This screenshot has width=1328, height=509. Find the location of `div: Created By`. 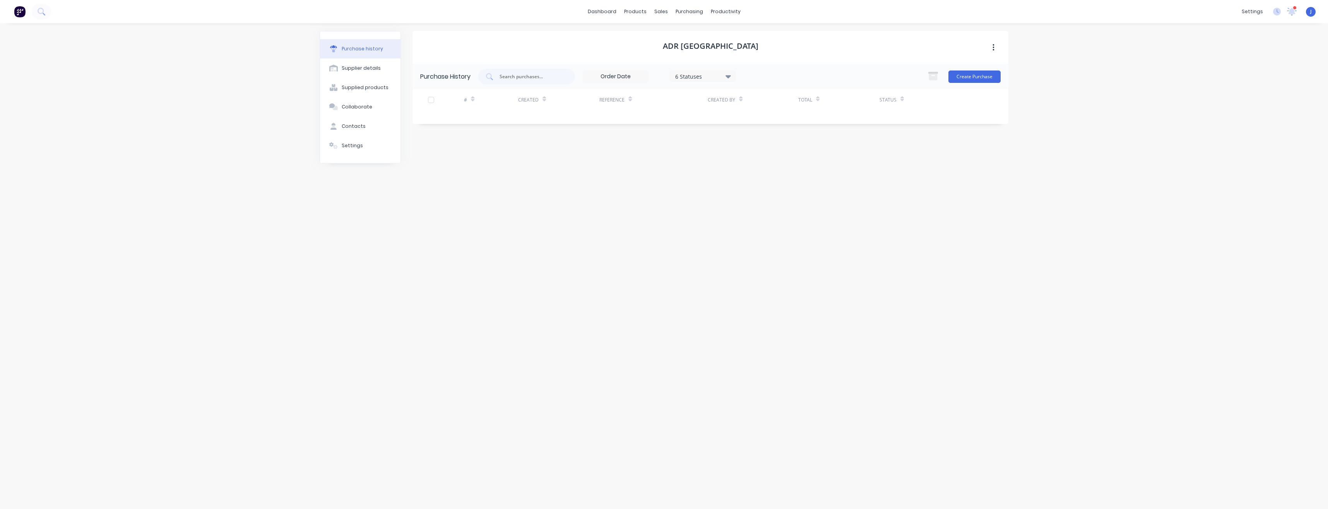

div: Created By is located at coordinates (721, 100).